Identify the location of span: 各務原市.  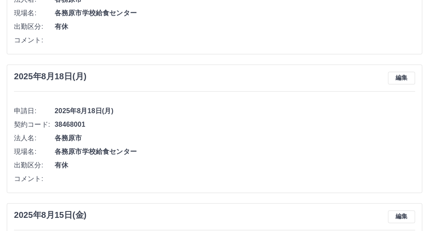
(235, 138).